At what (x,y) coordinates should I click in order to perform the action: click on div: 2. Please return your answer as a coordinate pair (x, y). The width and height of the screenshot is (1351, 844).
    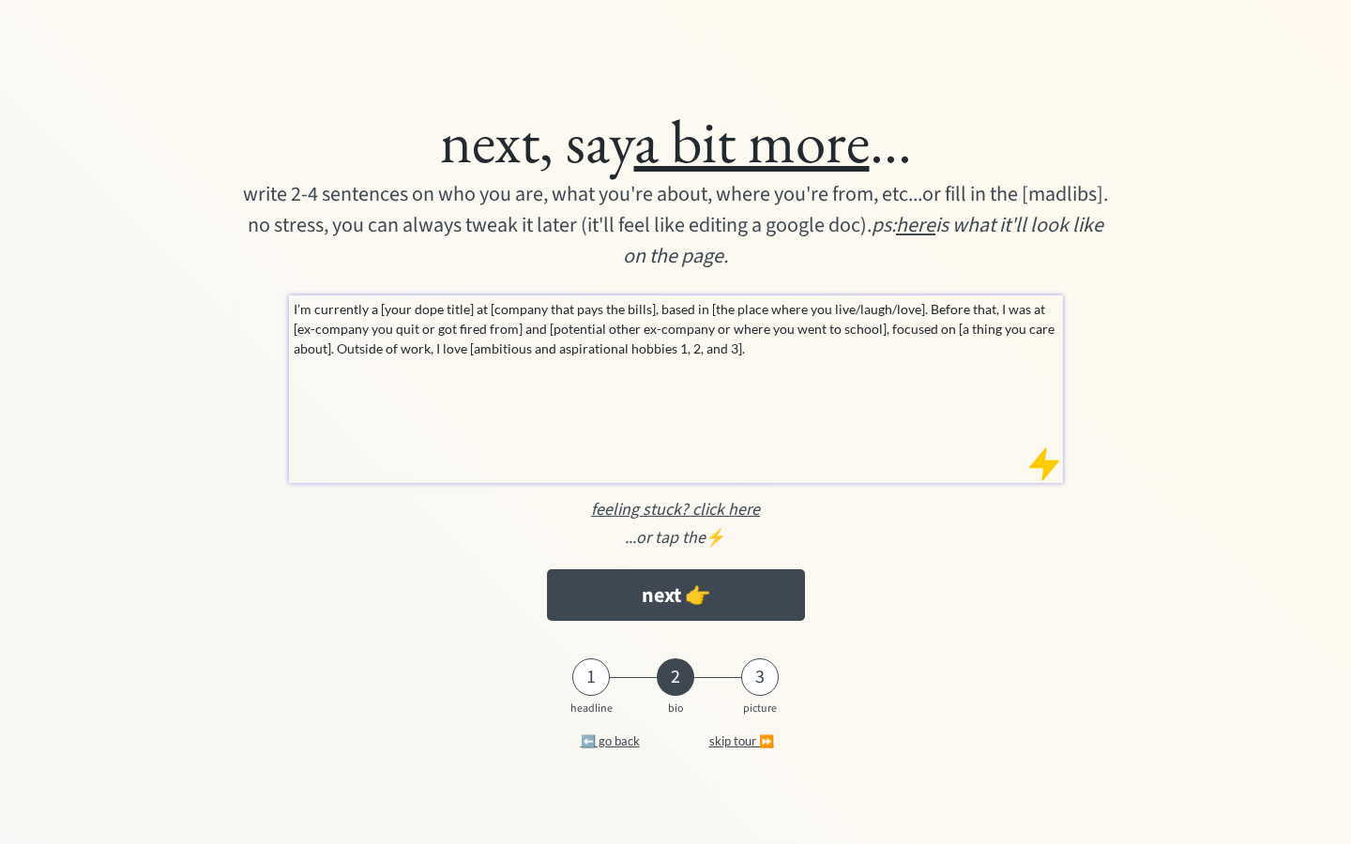
    Looking at the image, I should click on (676, 677).